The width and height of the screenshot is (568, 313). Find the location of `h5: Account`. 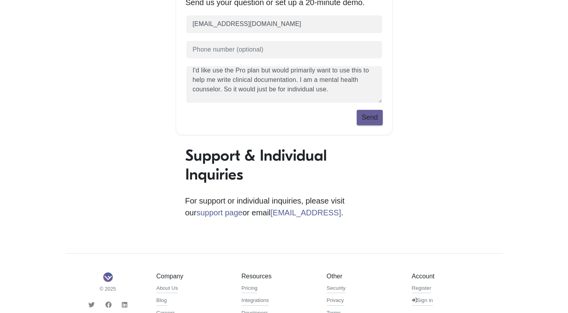

h5: Account is located at coordinates (448, 276).